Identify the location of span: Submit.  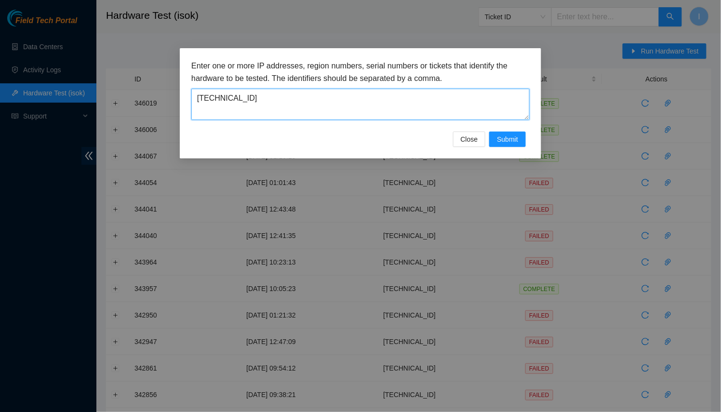
(507, 139).